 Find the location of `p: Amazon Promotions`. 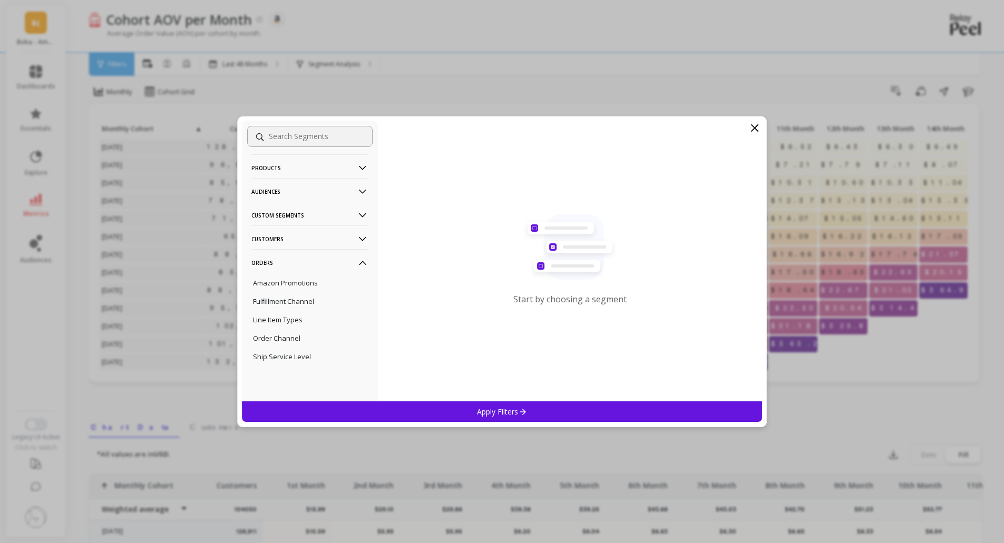

p: Amazon Promotions is located at coordinates (285, 283).